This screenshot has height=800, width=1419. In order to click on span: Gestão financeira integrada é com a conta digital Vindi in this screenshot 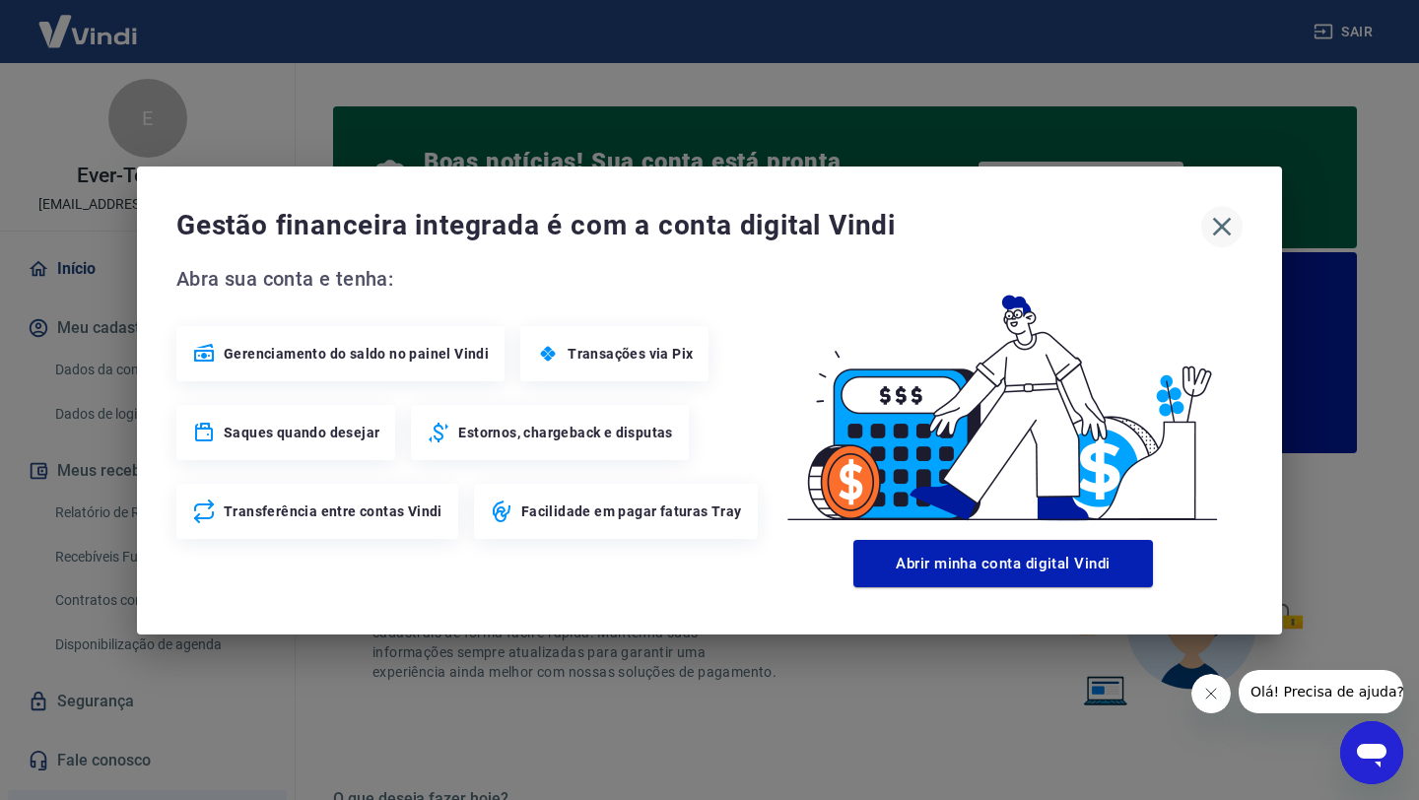, I will do `click(689, 226)`.